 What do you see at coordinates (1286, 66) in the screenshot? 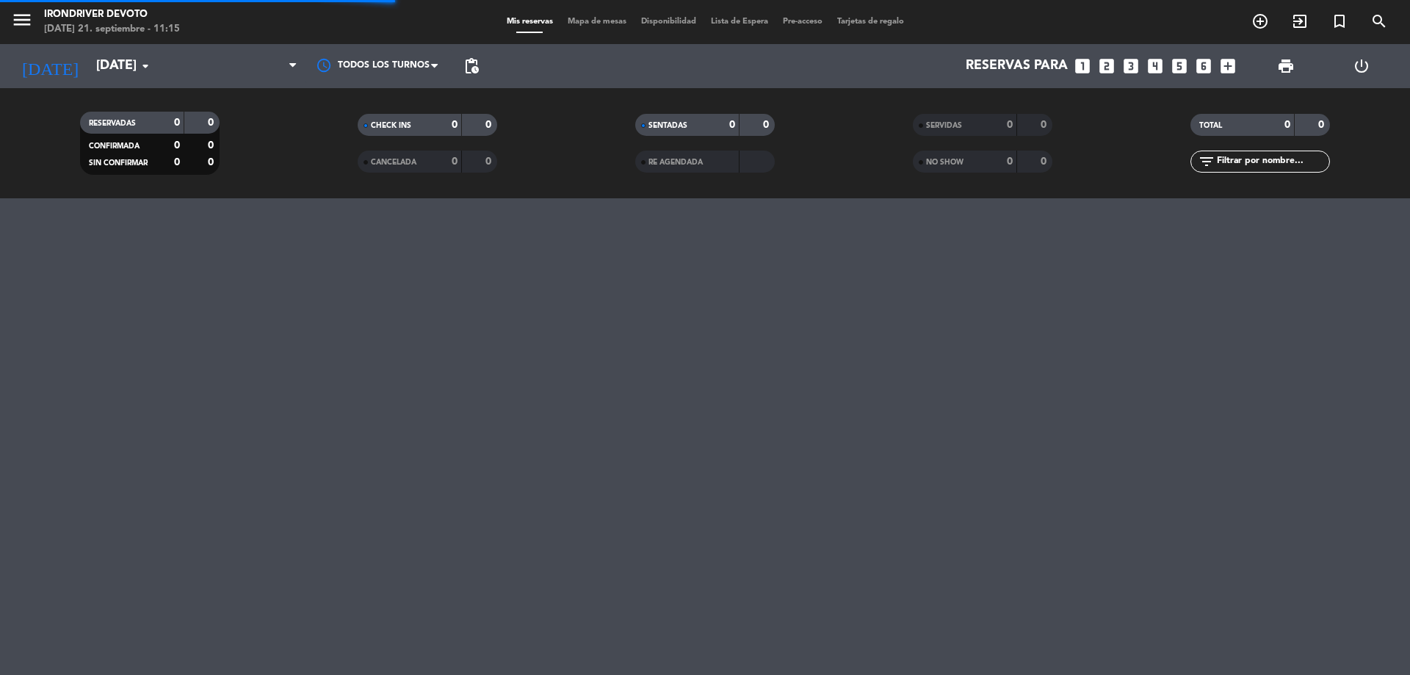
I see `span: print` at bounding box center [1286, 66].